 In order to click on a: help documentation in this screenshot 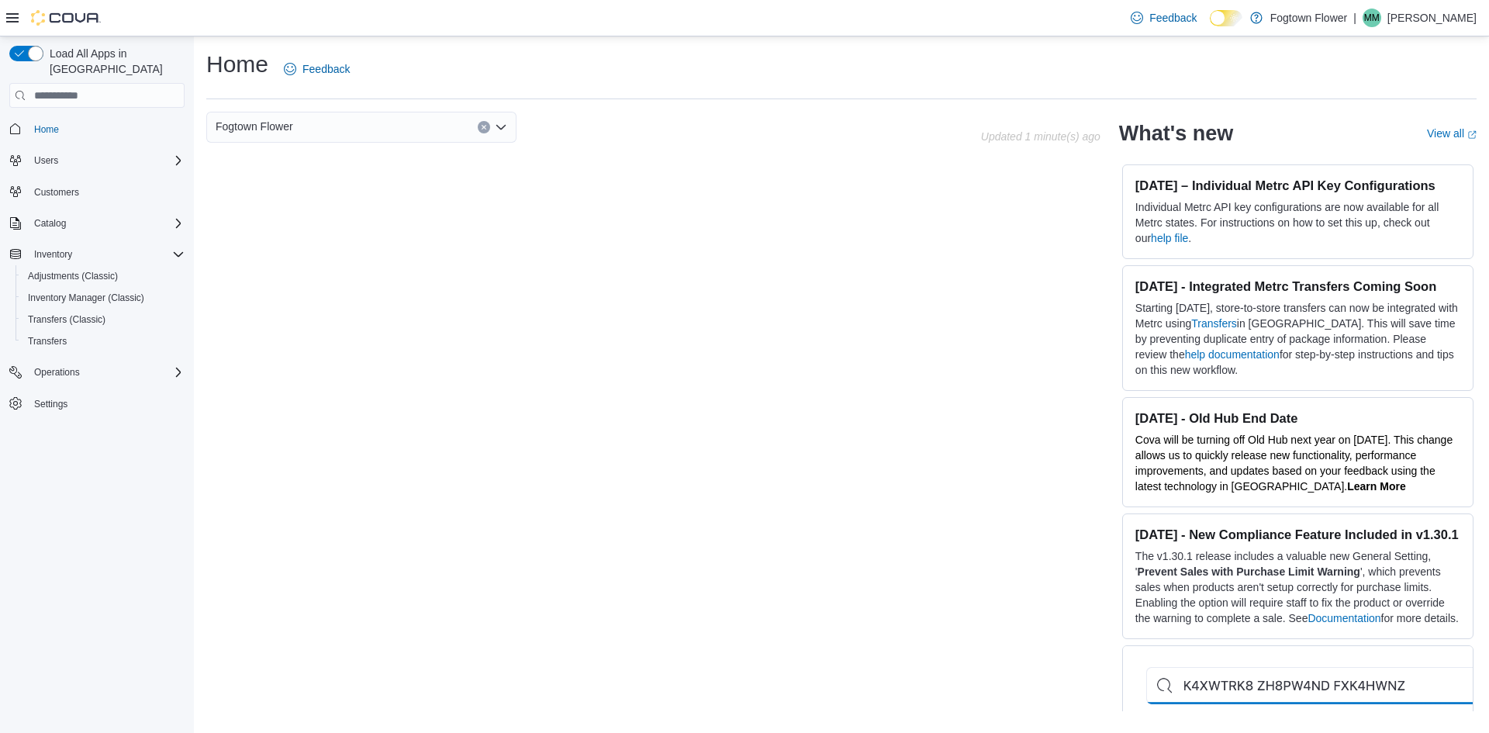, I will do `click(1232, 354)`.